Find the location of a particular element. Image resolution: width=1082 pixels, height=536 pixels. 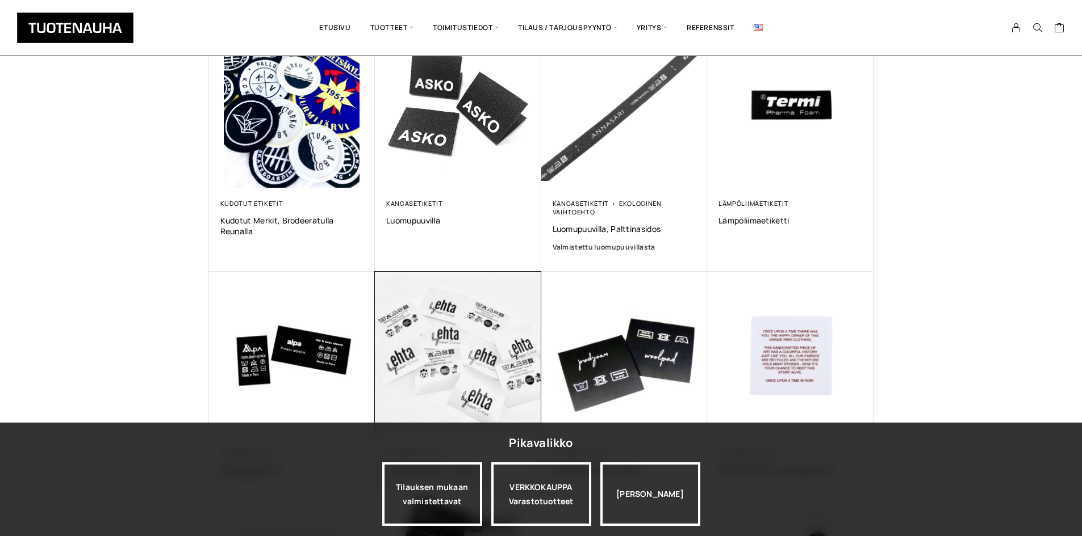

img: English is located at coordinates (758, 27).